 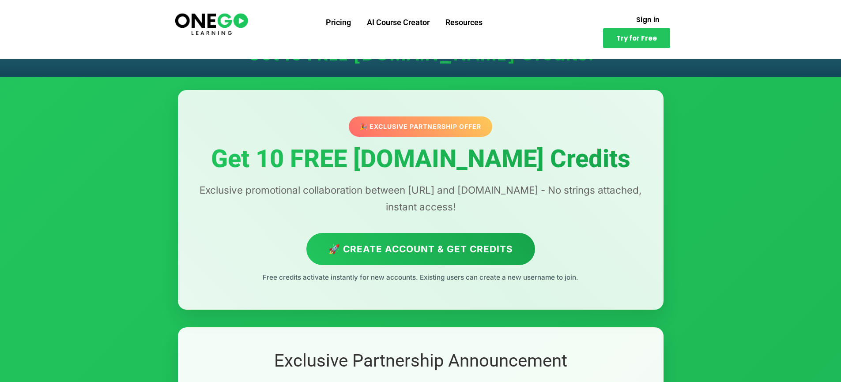 I want to click on a: Try for Free, so click(x=637, y=38).